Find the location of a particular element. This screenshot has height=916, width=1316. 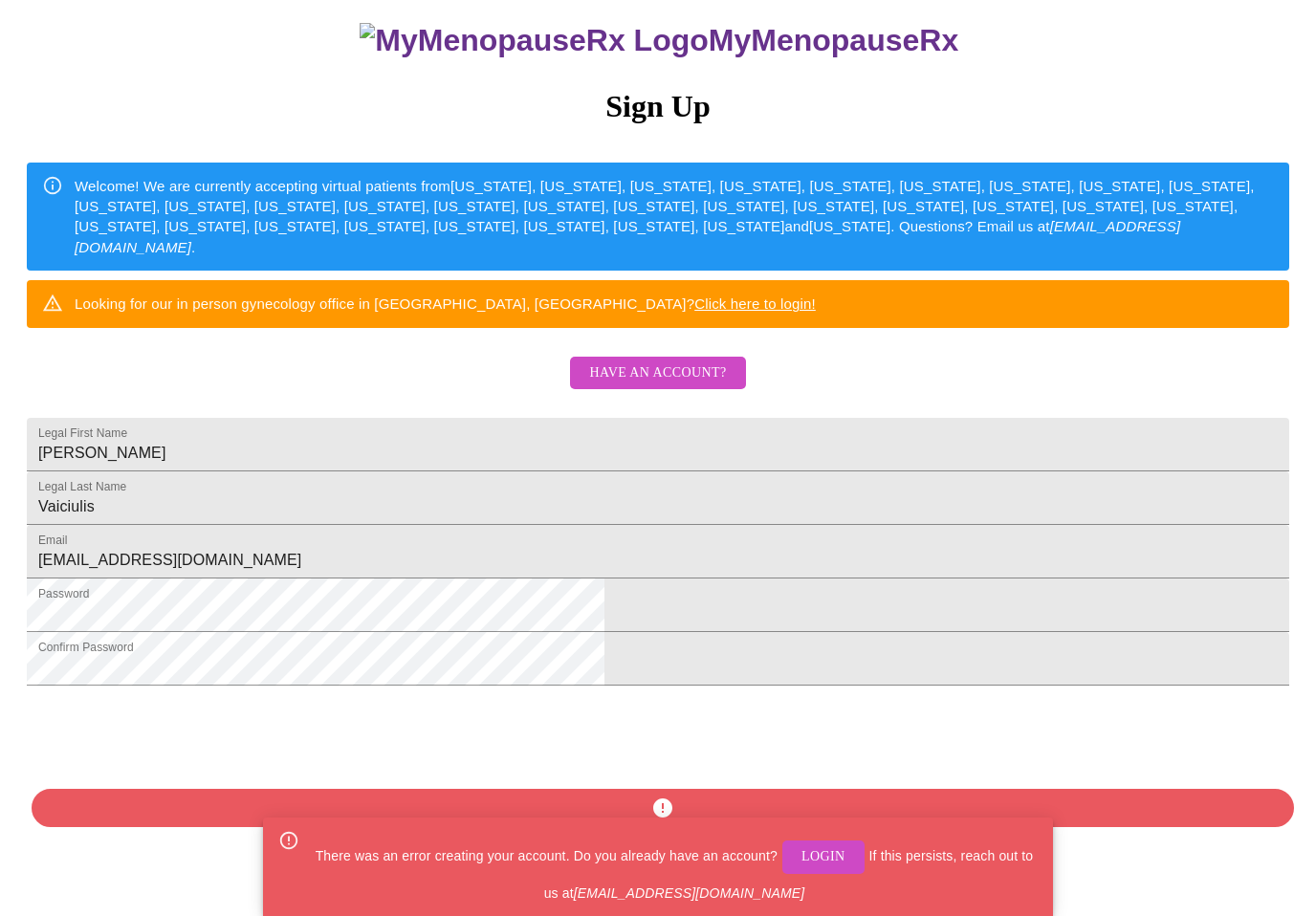

span: Have an account? is located at coordinates (657, 373).